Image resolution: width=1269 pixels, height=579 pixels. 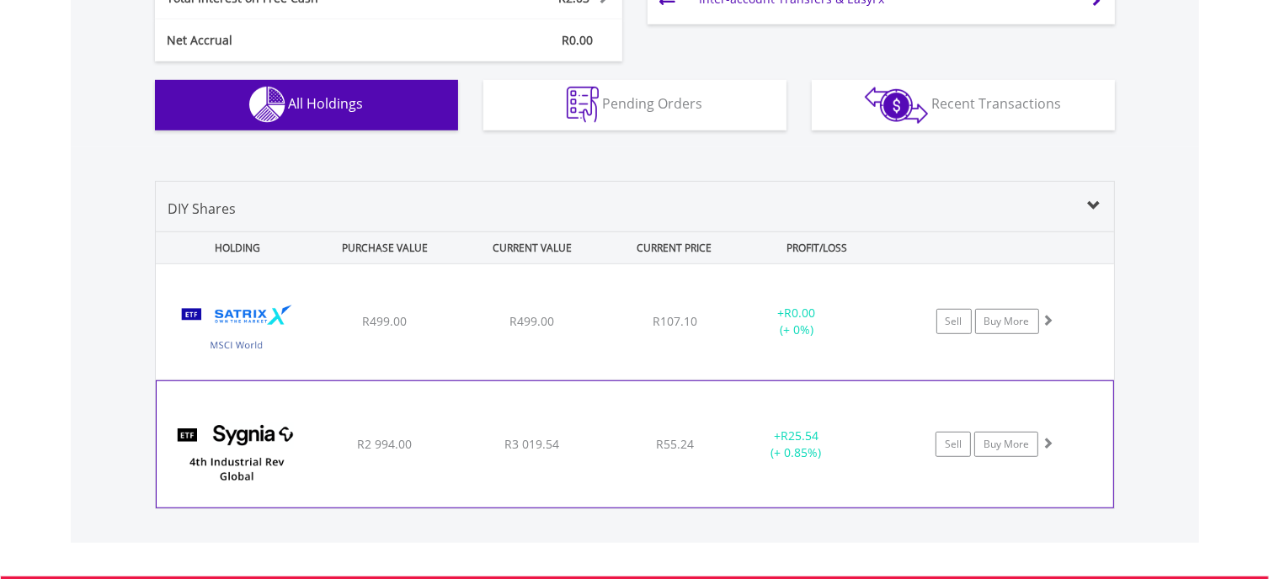 What do you see at coordinates (817, 248) in the screenshot?
I see `div: PROFIT/LOSS` at bounding box center [817, 248].